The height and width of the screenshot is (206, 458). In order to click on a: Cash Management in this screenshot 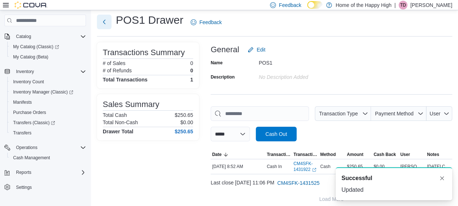, I will do `click(31, 158)`.